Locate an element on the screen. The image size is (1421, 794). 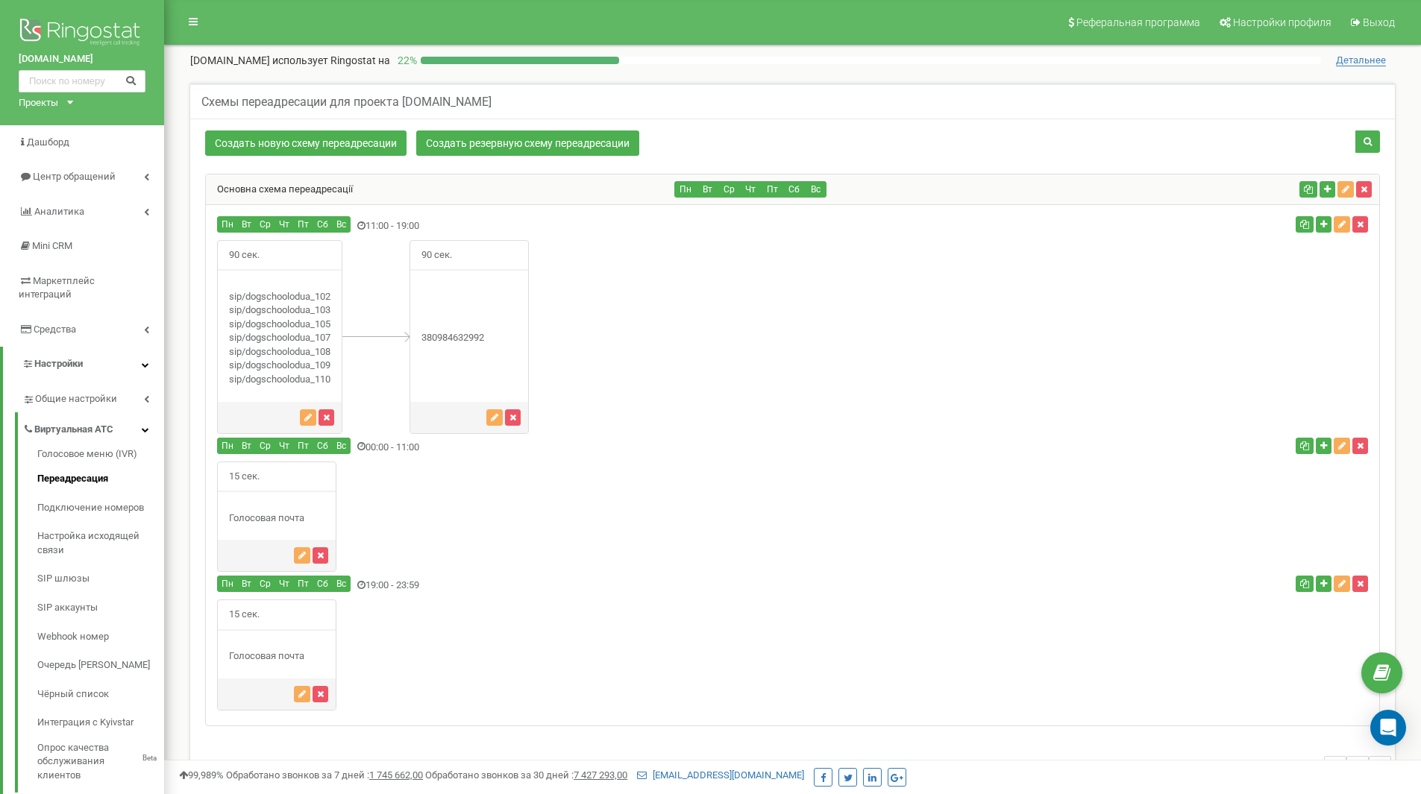
div: Проекты is located at coordinates (38, 103).